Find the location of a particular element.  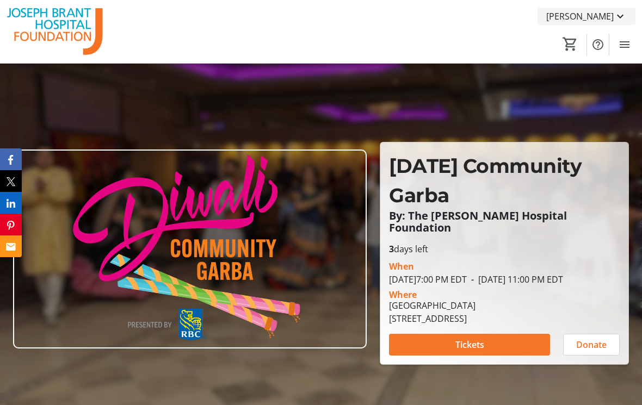

button: Donate is located at coordinates (592, 345).